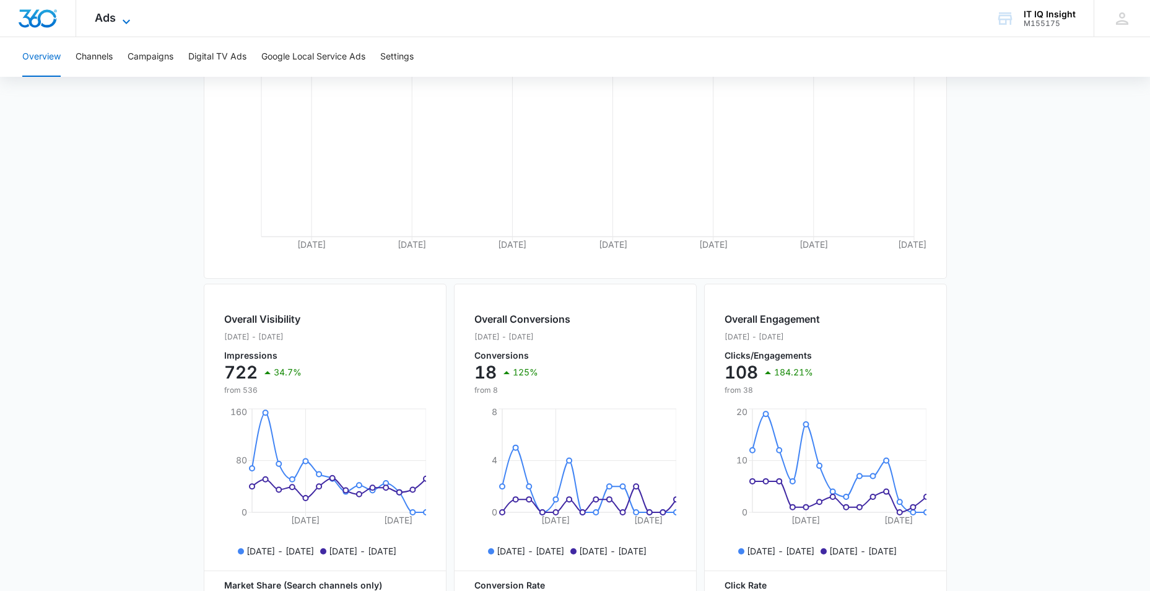 The height and width of the screenshot is (591, 1150). Describe the element at coordinates (772, 390) in the screenshot. I see `p: from 38` at that location.